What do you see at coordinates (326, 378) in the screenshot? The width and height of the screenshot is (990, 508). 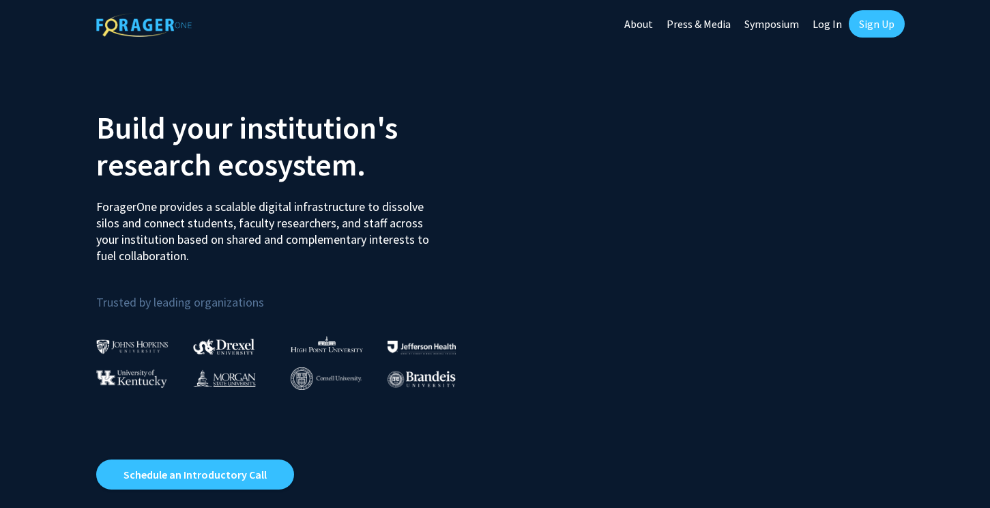 I see `img: Cornell University` at bounding box center [326, 378].